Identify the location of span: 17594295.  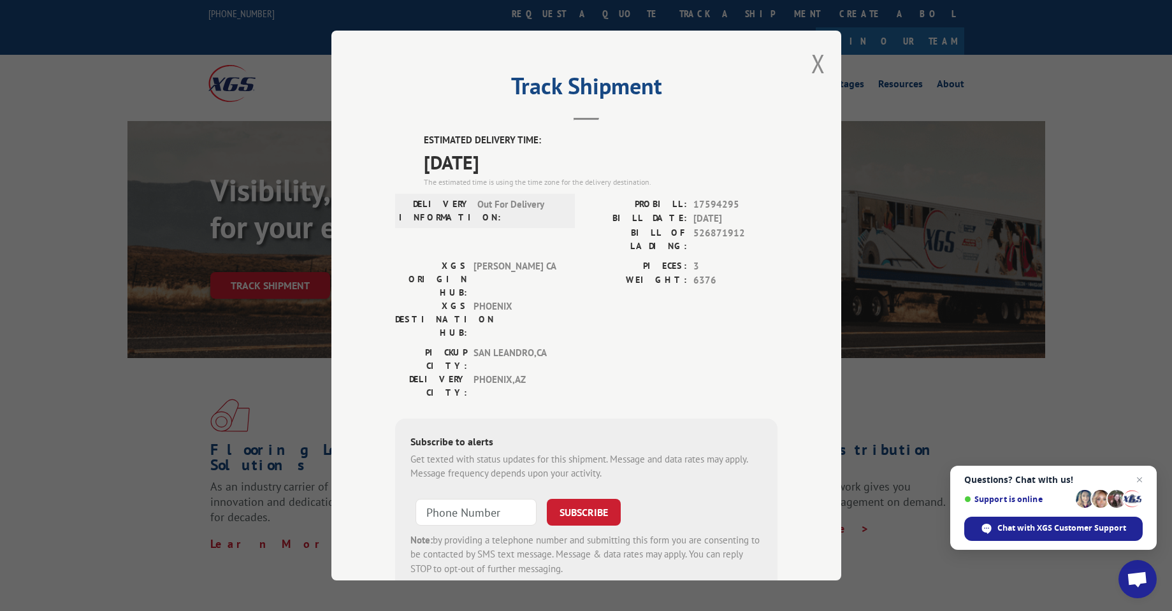
(736, 205).